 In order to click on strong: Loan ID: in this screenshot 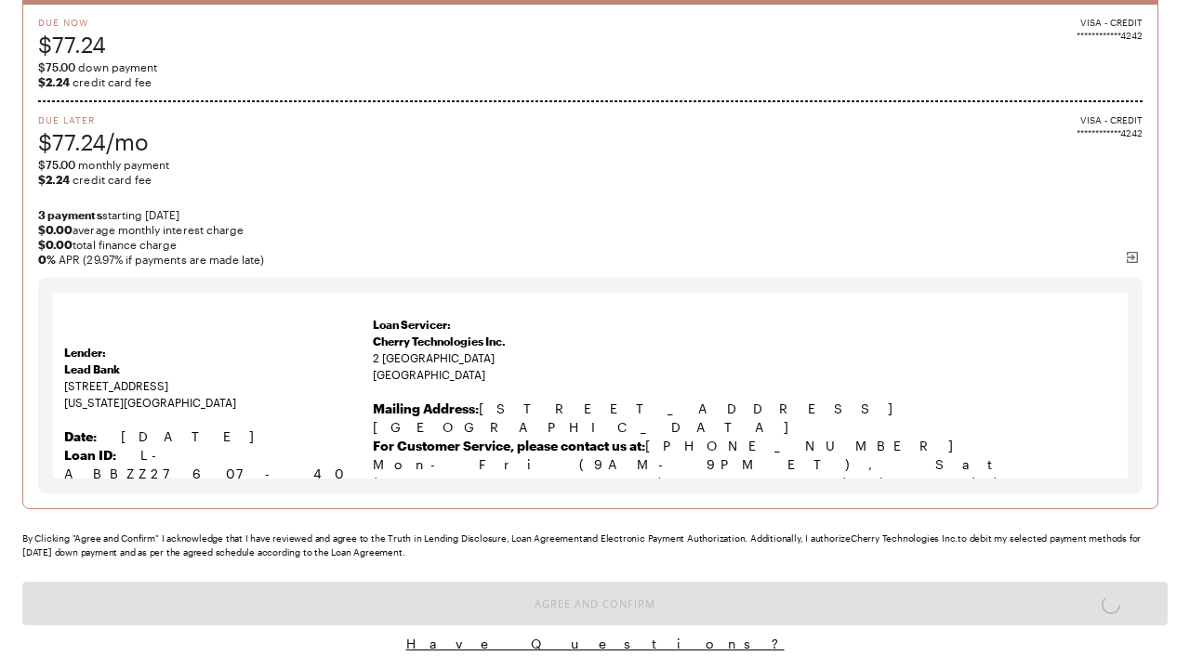, I will do `click(90, 455)`.